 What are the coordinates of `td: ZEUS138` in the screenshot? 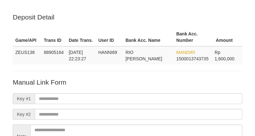 It's located at (27, 55).